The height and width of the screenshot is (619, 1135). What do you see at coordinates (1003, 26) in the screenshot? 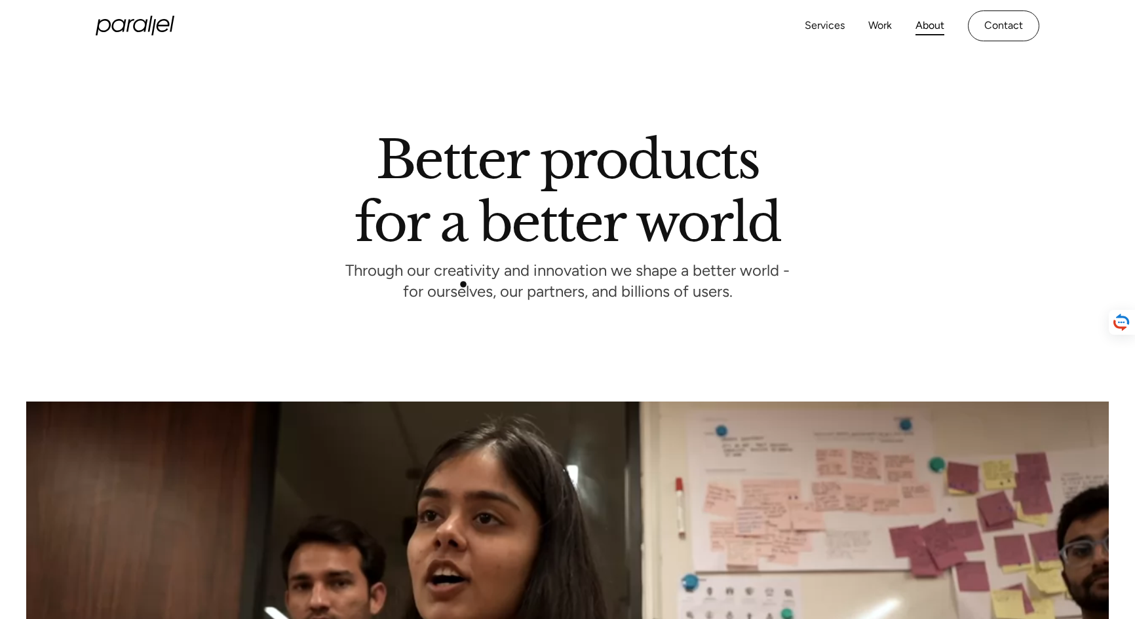
I see `a: Contact` at bounding box center [1003, 26].